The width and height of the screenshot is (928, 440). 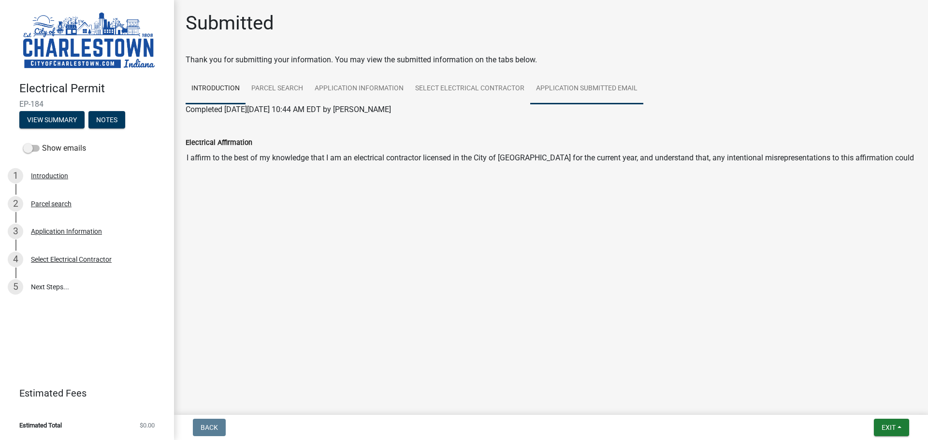 What do you see at coordinates (215, 89) in the screenshot?
I see `a: Introduction` at bounding box center [215, 89].